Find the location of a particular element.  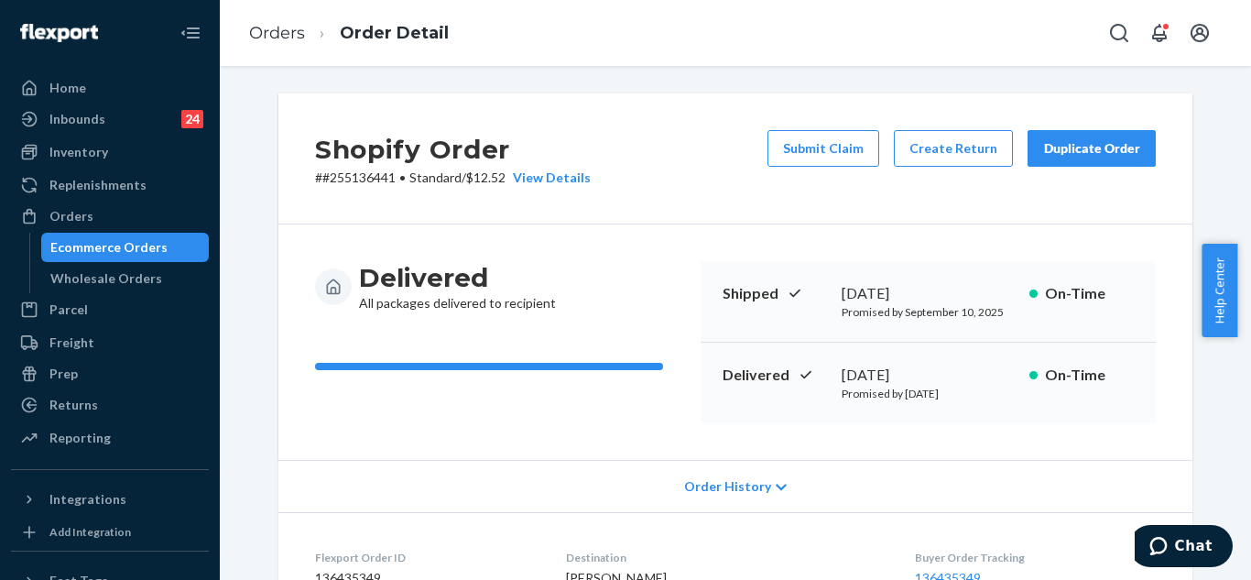

button: Open Search Box is located at coordinates (1119, 33).